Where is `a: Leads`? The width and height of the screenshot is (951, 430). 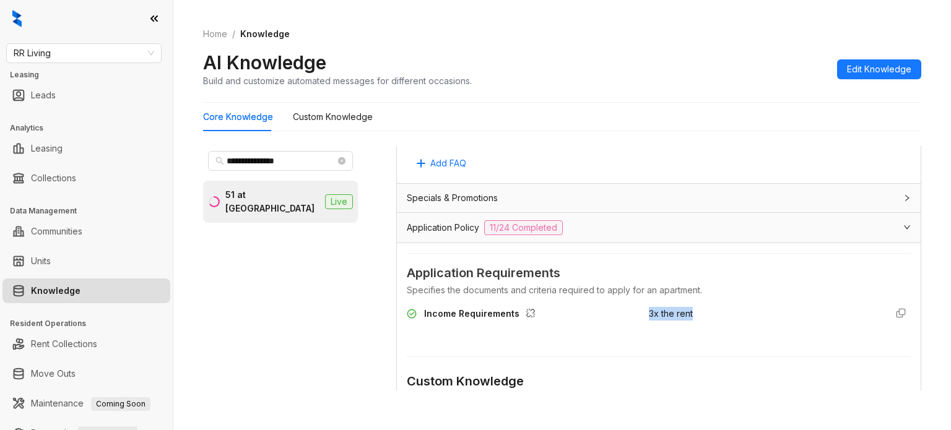
a: Leads is located at coordinates (43, 95).